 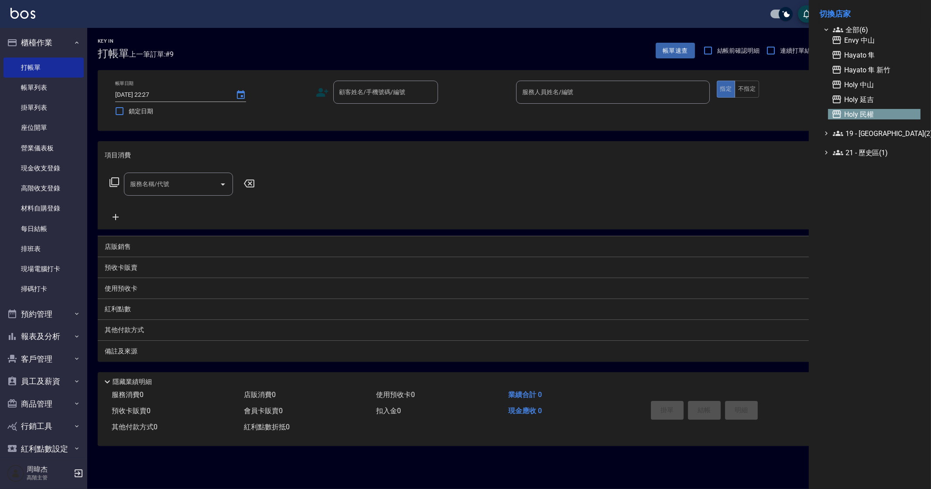 What do you see at coordinates (874, 85) in the screenshot?
I see `span: Holy 中山` at bounding box center [874, 85].